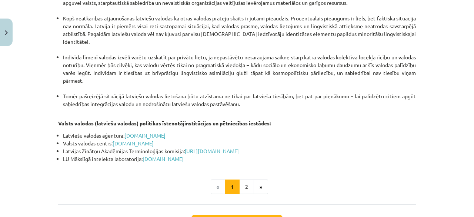  Describe the element at coordinates (239, 34) in the screenshot. I see `li: Kopš neatkarības atjaunošanas latviešu valodas kā otrās valodas pratēju skaits ir jūtami pieaudzi...` at that location.